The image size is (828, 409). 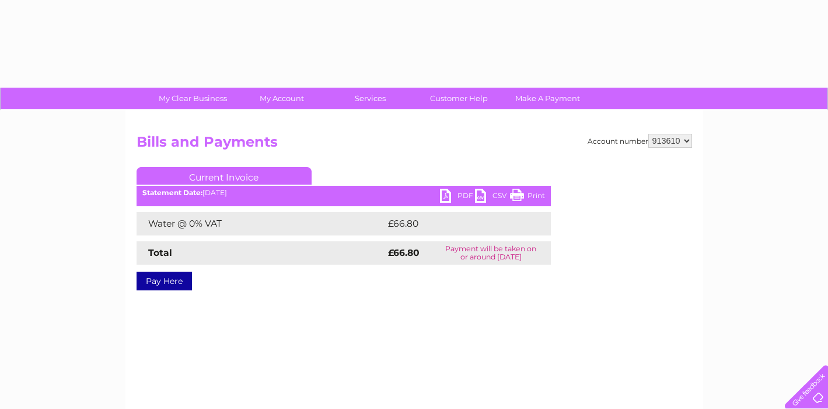 What do you see at coordinates (548, 98) in the screenshot?
I see `a: Make A Payment` at bounding box center [548, 98].